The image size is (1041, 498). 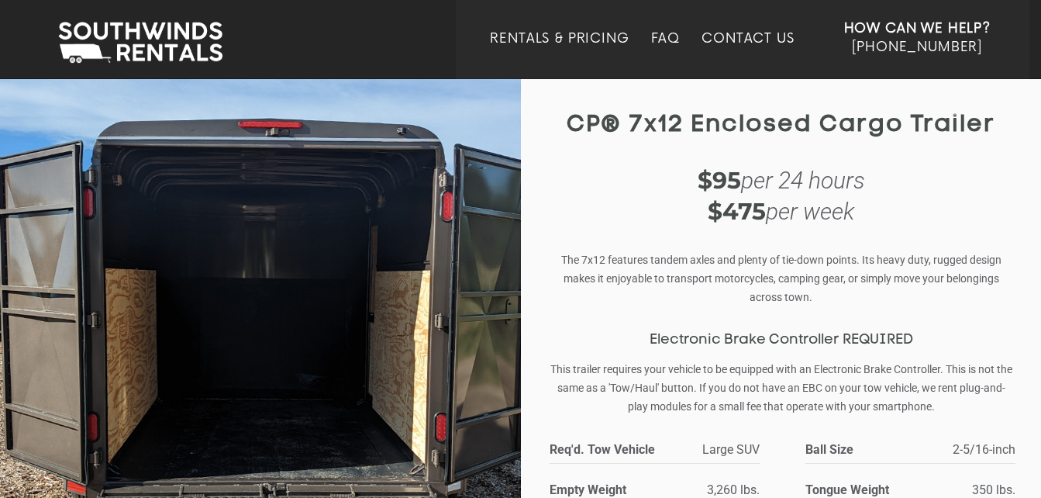 What do you see at coordinates (559, 55) in the screenshot?
I see `a: Rentals & Pricing` at bounding box center [559, 55].